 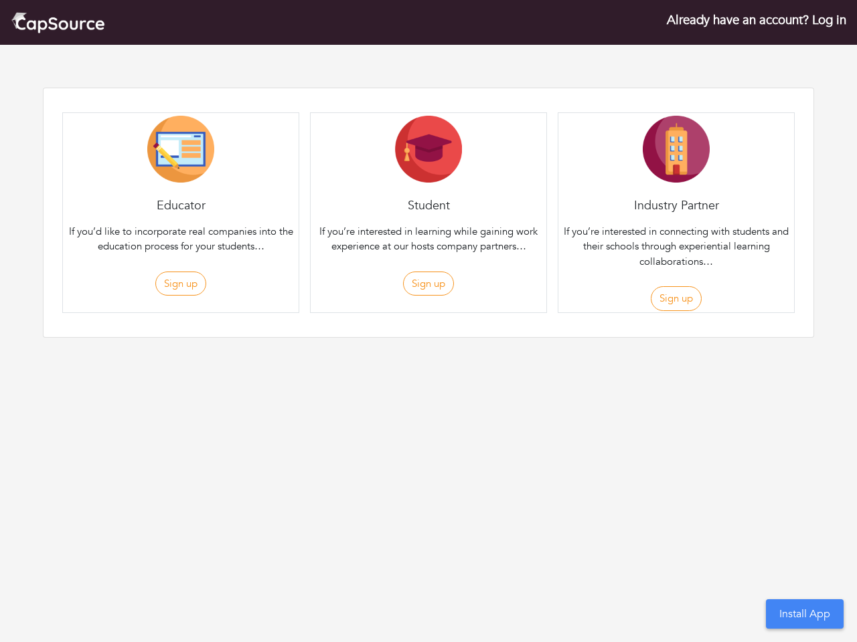 I want to click on h4: Educator, so click(x=181, y=206).